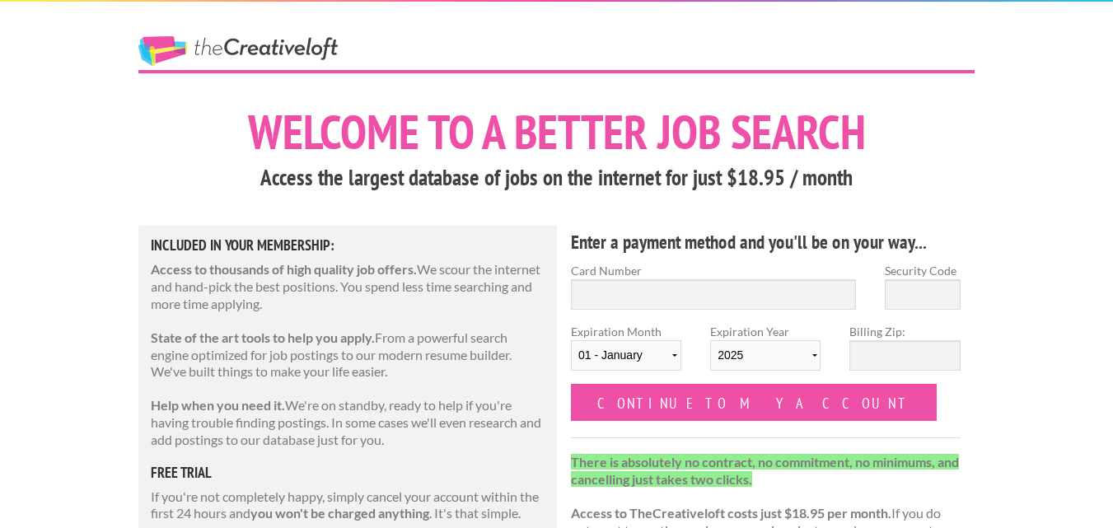 This screenshot has width=1113, height=528. Describe the element at coordinates (556, 178) in the screenshot. I see `h3: Access the largest database of jobs on the internet for just $18.95 / month` at that location.